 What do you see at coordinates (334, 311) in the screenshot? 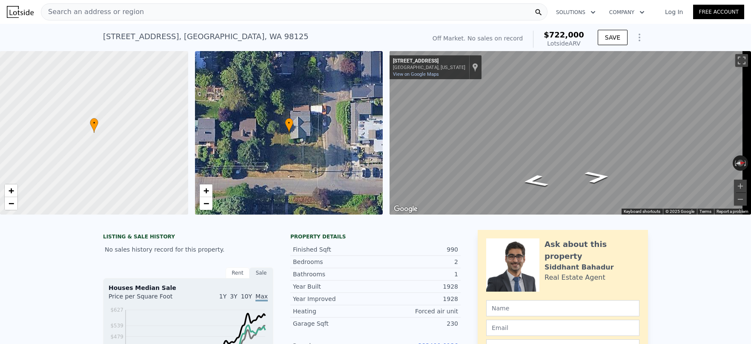
I see `div: Heating` at bounding box center [334, 311].